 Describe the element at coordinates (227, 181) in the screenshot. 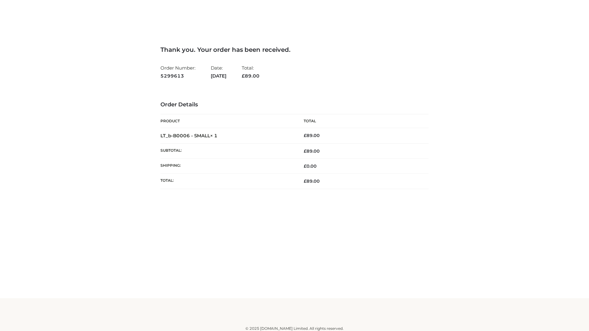

I see `th: Total:` at that location.